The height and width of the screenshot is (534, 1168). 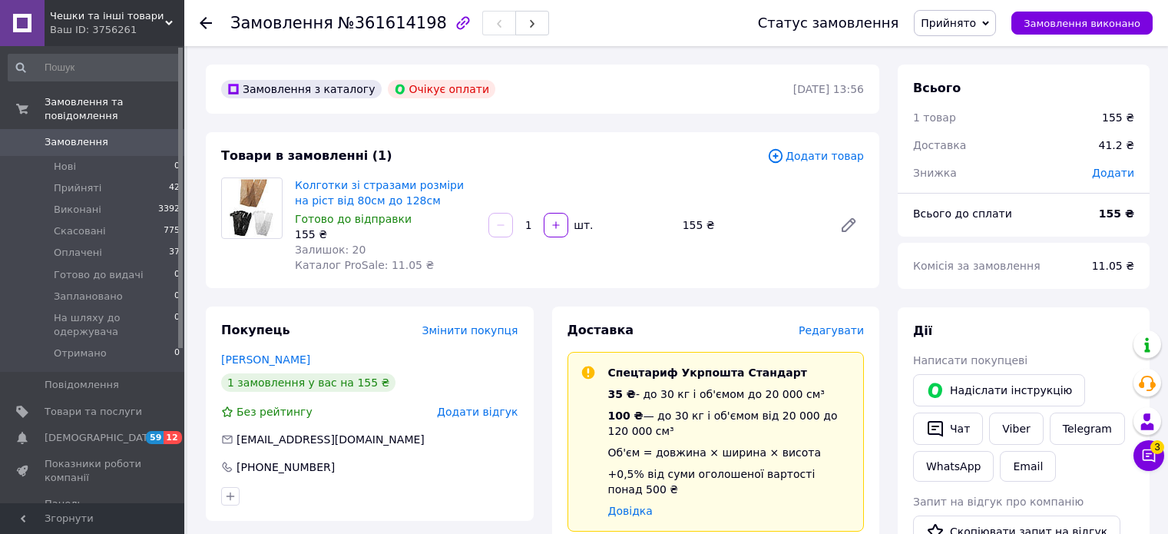 I want to click on div: Повернутися назад, so click(x=206, y=23).